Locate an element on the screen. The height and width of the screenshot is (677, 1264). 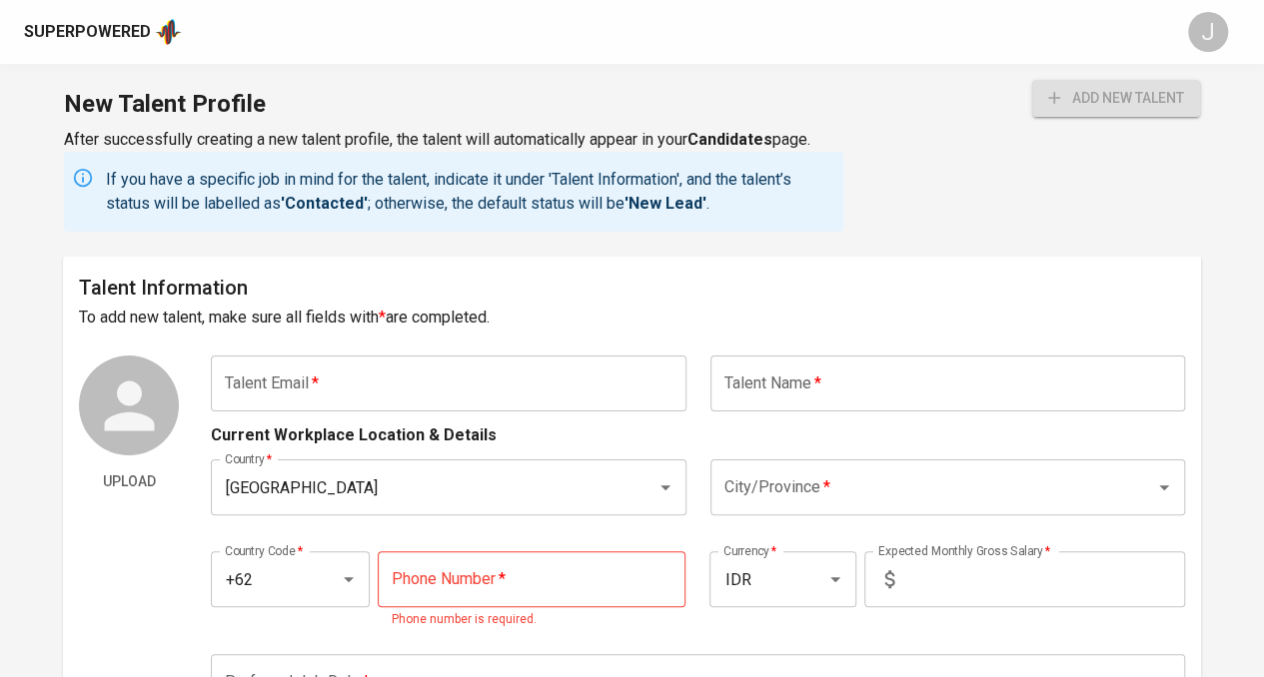
b: 'Contacted' is located at coordinates (324, 203).